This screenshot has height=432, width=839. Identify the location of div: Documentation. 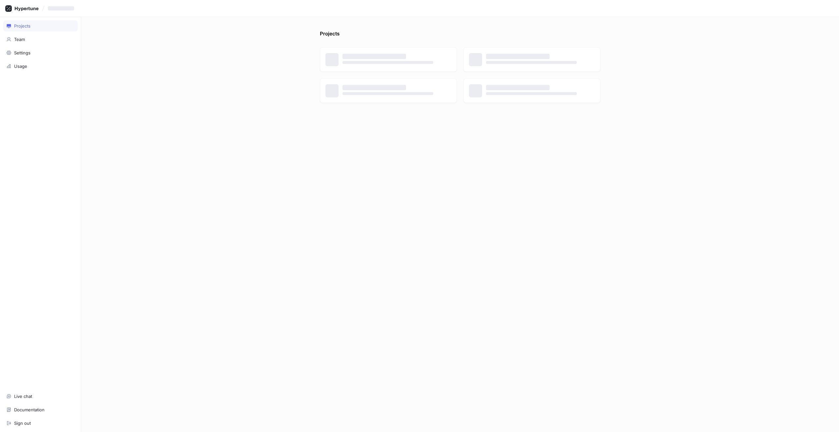
(29, 410).